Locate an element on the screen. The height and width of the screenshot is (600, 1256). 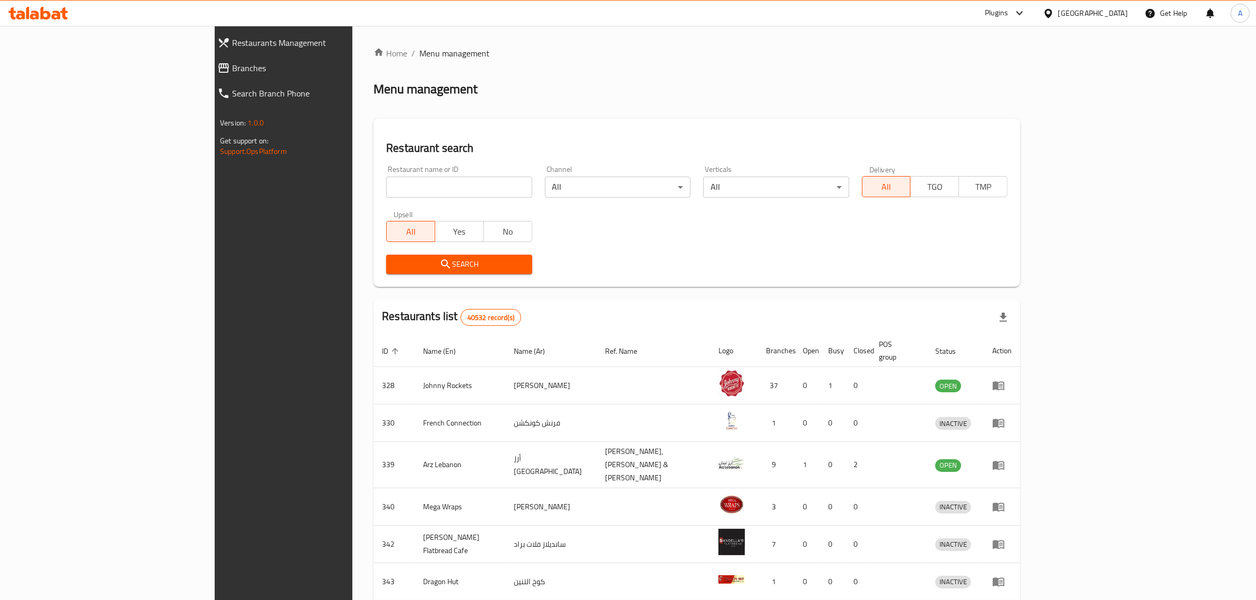
span: Search Branch Phone is located at coordinates (324, 93).